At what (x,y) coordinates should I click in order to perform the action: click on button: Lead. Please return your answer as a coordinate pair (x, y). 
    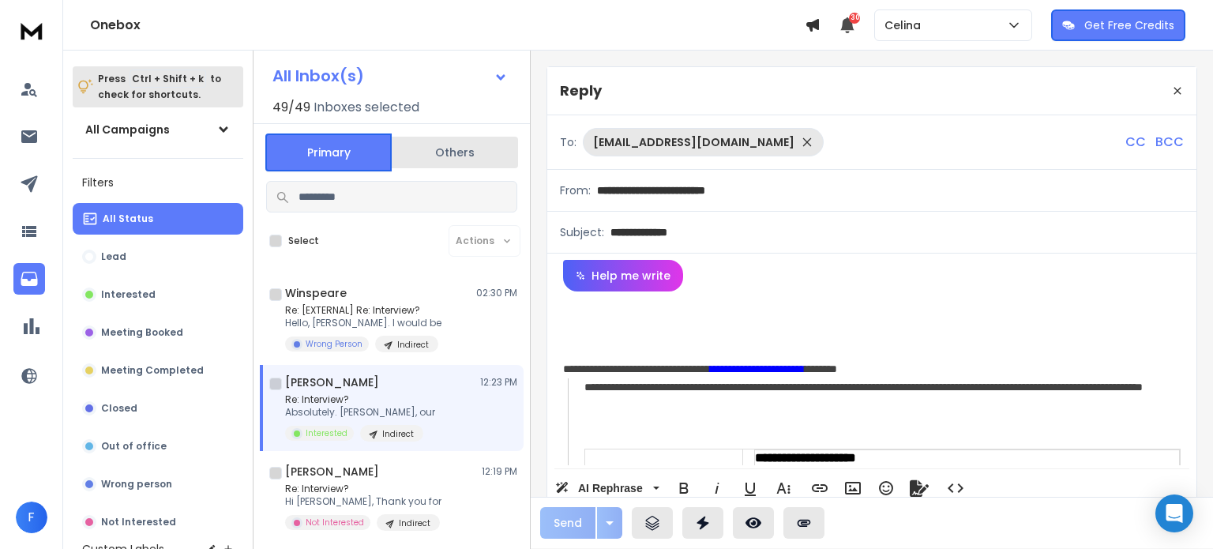
    Looking at the image, I should click on (158, 257).